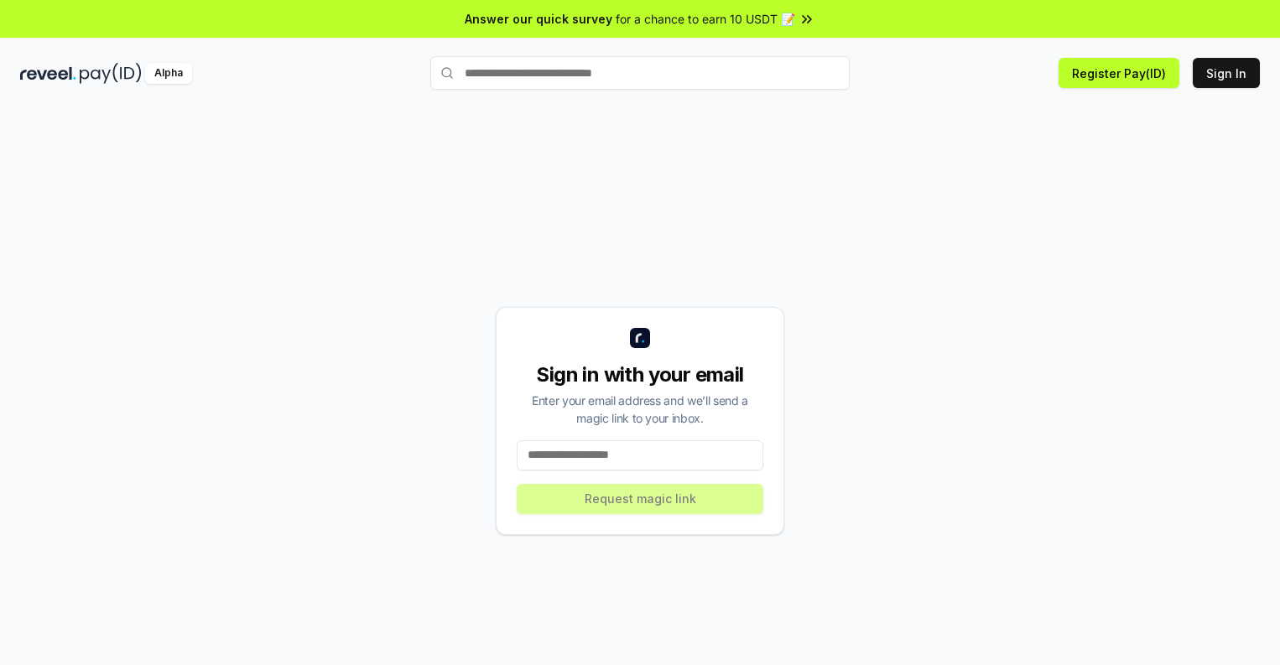 Image resolution: width=1280 pixels, height=665 pixels. What do you see at coordinates (111, 73) in the screenshot?
I see `img: pay_id` at bounding box center [111, 73].